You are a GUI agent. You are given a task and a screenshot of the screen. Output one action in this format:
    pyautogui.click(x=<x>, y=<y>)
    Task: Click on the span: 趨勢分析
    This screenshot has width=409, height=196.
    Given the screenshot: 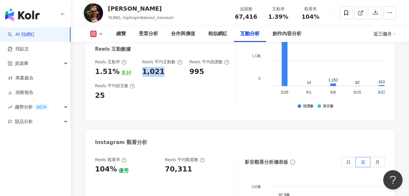 What is the action you would take?
    pyautogui.click(x=32, y=107)
    